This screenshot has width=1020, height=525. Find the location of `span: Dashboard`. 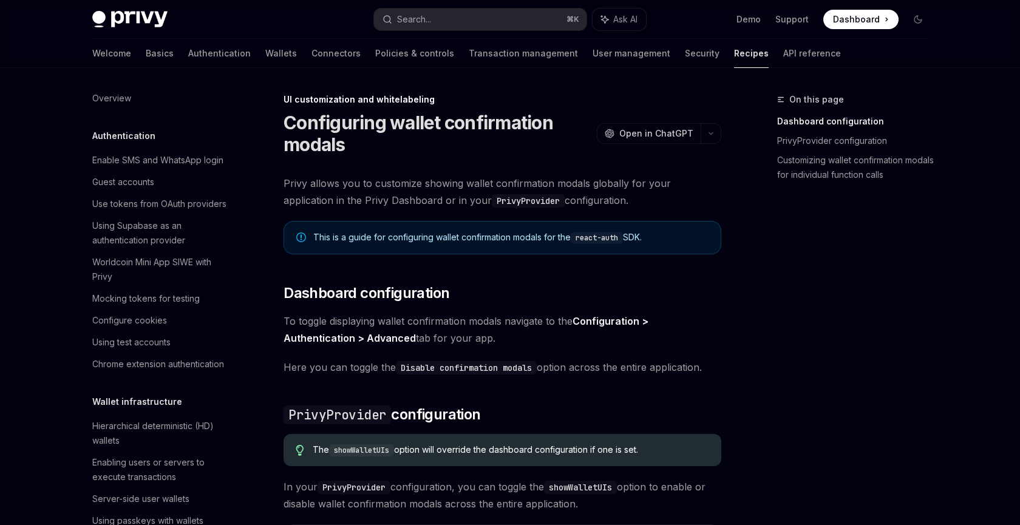

span: Dashboard is located at coordinates (856, 19).